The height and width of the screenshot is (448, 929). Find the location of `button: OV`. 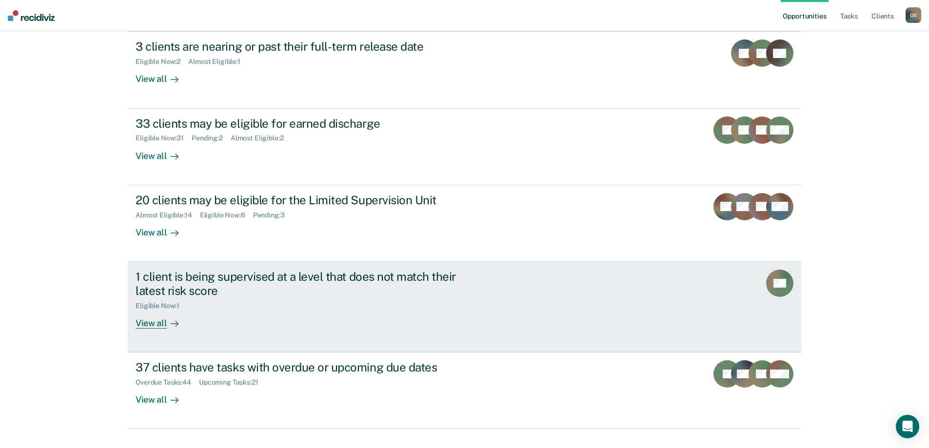

button: OV is located at coordinates (914, 15).